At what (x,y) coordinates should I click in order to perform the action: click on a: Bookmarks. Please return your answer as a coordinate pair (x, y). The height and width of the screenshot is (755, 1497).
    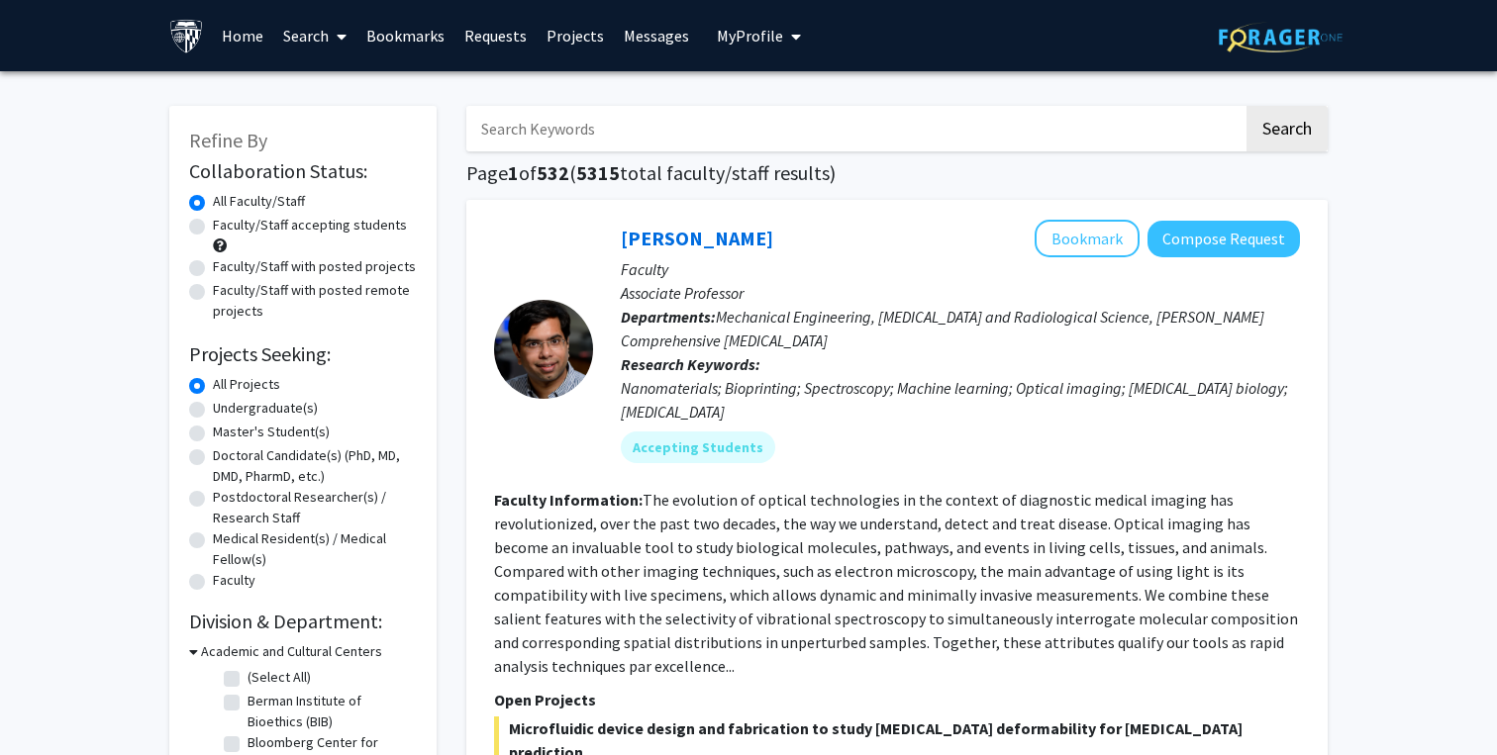
    Looking at the image, I should click on (405, 36).